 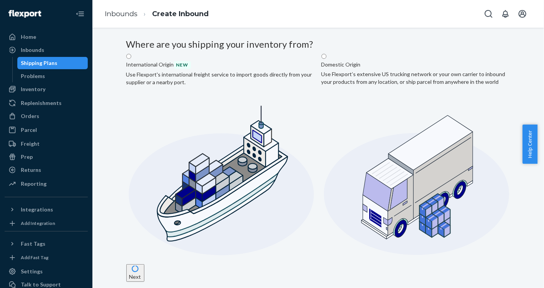 I want to click on button: Open notifications, so click(x=505, y=14).